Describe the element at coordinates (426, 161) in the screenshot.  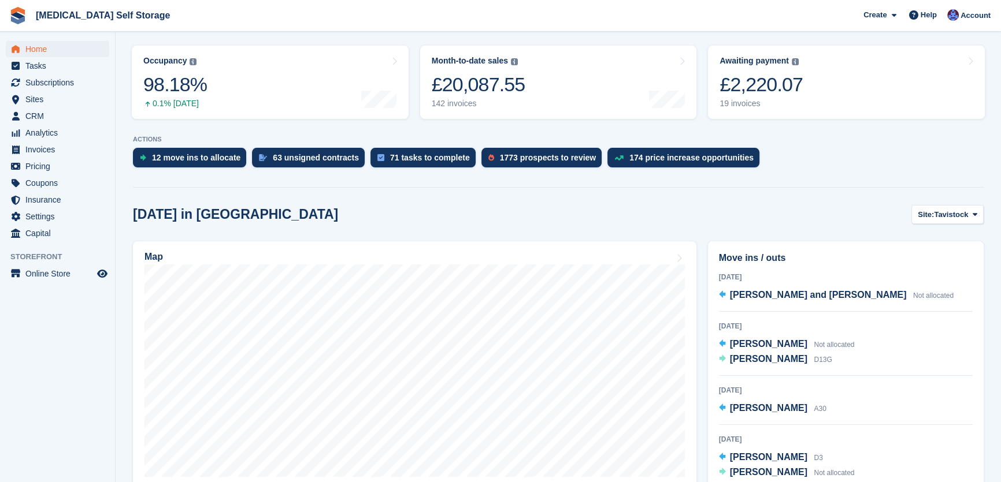
I see `a: 71 tasks to complete` at that location.